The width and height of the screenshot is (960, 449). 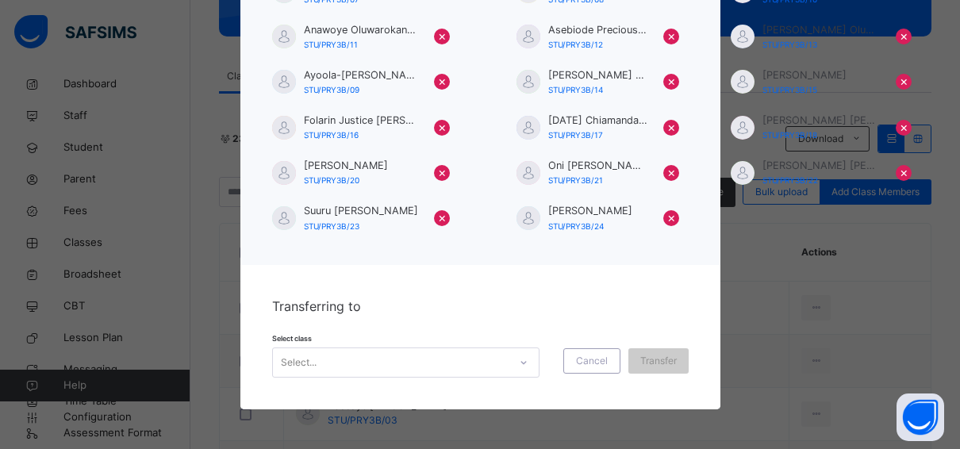 I want to click on span: STU/PRY3B/15, so click(x=790, y=90).